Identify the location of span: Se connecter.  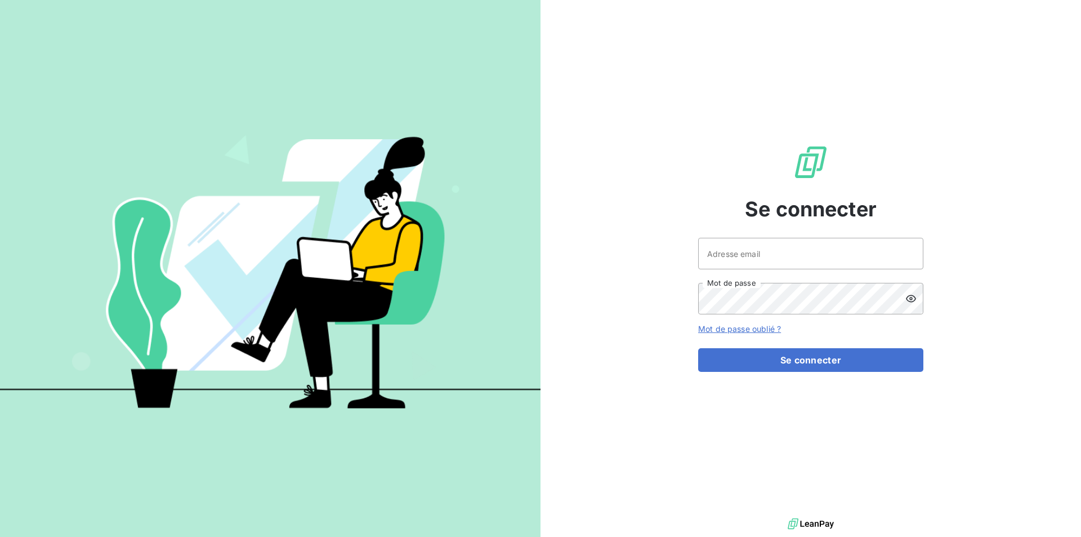
(811, 209).